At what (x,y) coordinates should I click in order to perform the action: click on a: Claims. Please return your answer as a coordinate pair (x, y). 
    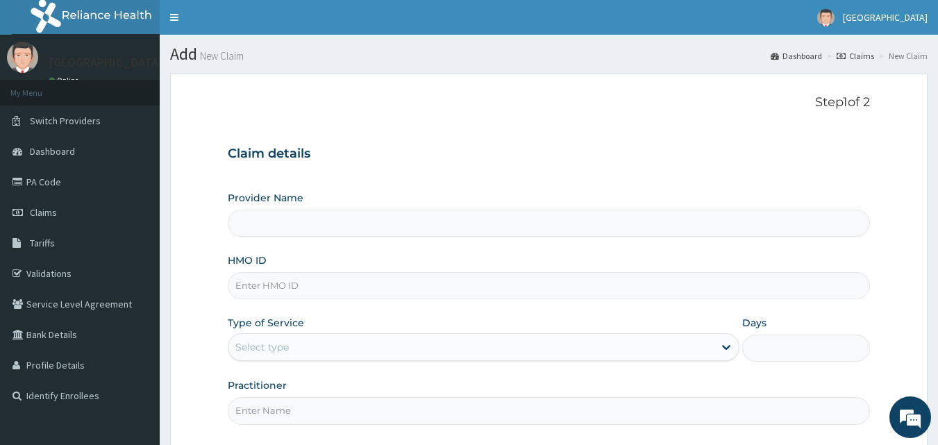
    Looking at the image, I should click on (855, 56).